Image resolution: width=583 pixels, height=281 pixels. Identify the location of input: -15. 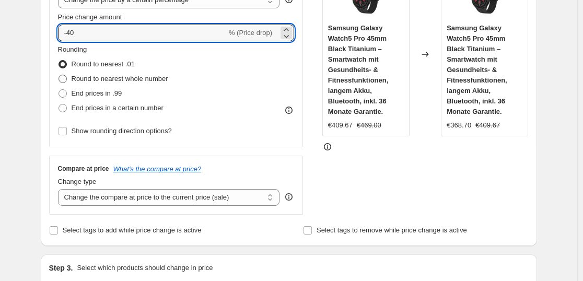
(142, 33).